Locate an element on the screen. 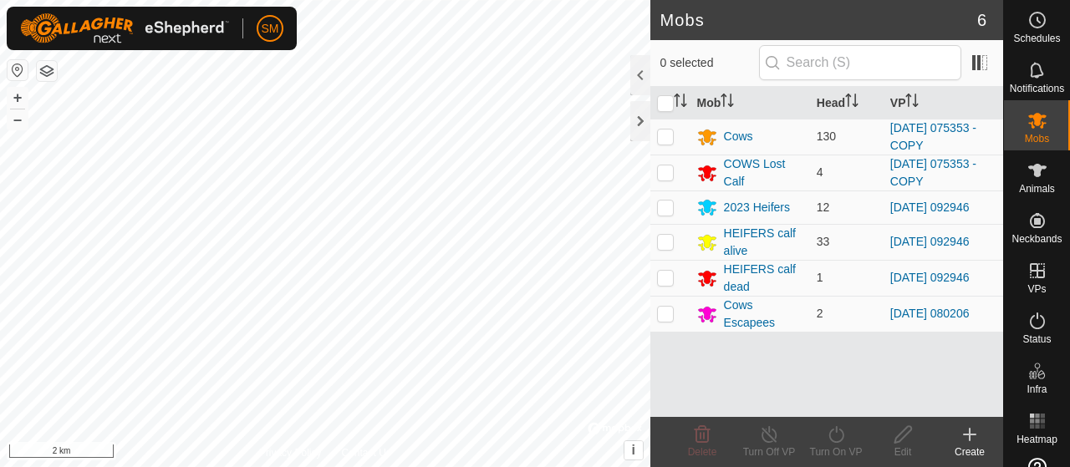 Image resolution: width=1070 pixels, height=467 pixels. span: Neckbands is located at coordinates (1037, 239).